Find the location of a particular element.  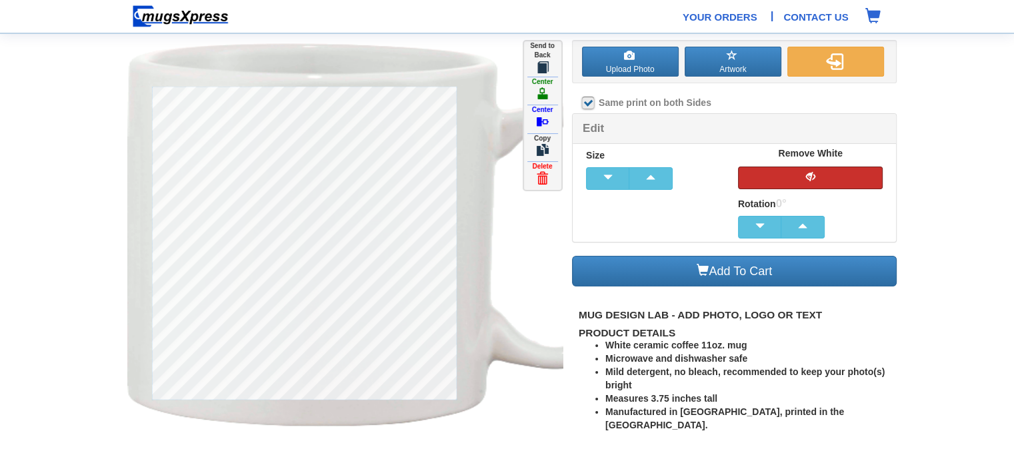

b: Edit is located at coordinates (593, 128).